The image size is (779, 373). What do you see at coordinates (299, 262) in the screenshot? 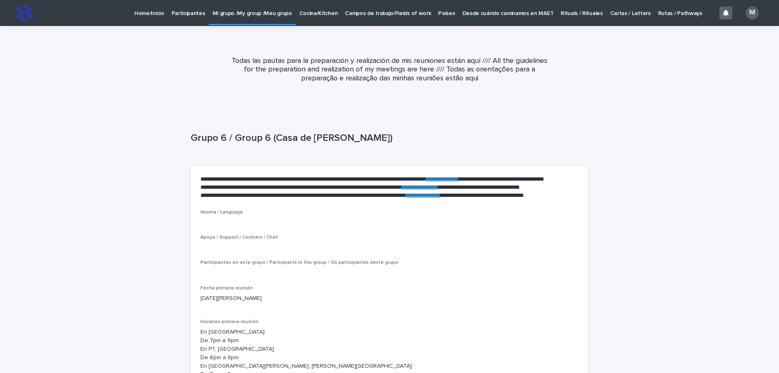
I see `span: Participantes en este grupo / Participants in this group / Os participantes deste grupo` at bounding box center [299, 262].